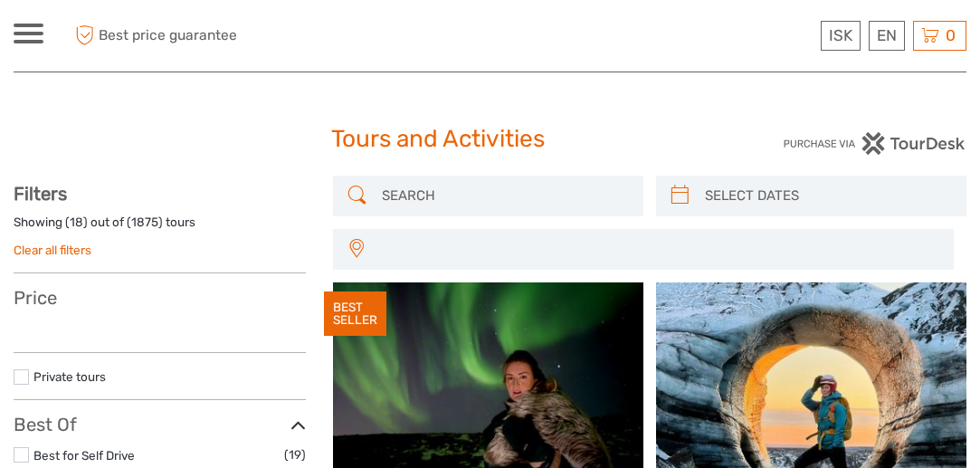 This screenshot has width=980, height=468. Describe the element at coordinates (40, 194) in the screenshot. I see `strong: Filters` at that location.